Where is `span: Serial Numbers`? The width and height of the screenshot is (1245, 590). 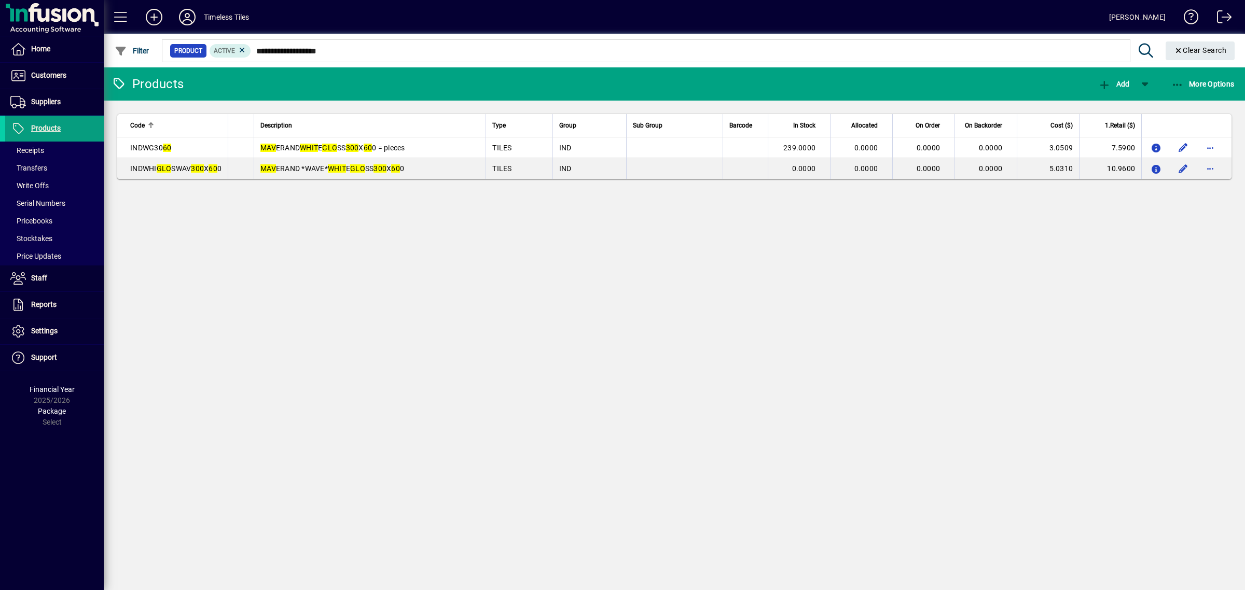
span: Serial Numbers is located at coordinates (38, 203).